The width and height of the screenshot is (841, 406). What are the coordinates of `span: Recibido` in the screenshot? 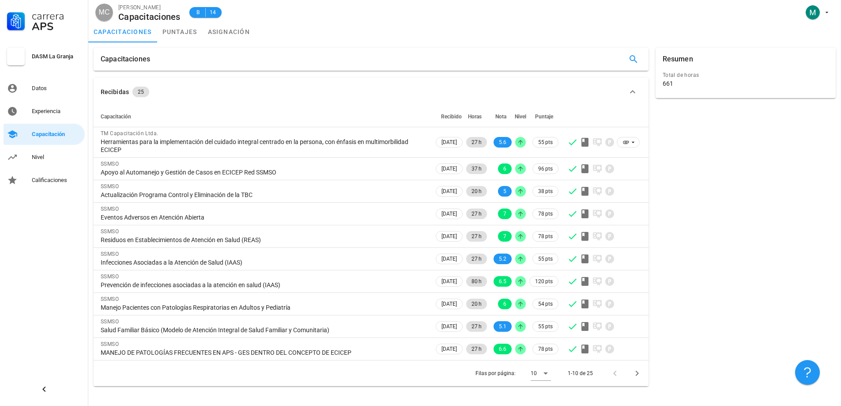 It's located at (451, 117).